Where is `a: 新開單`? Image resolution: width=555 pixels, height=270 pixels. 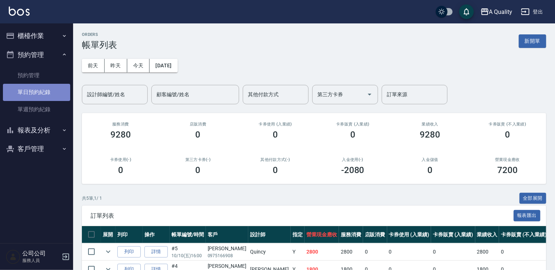 a: 新開單 is located at coordinates (533, 41).